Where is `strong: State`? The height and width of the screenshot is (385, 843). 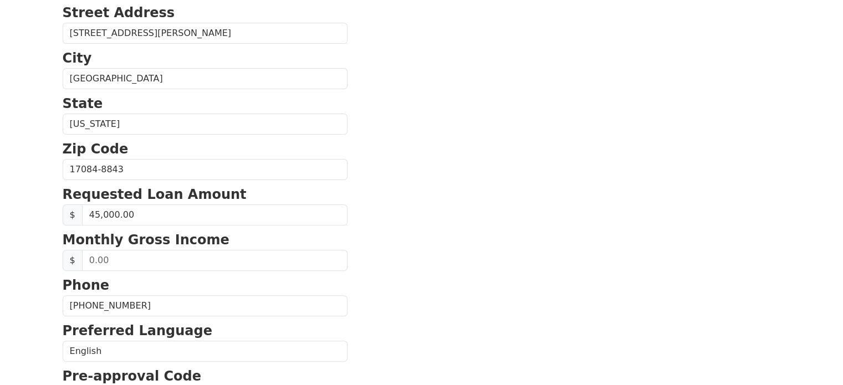
strong: State is located at coordinates (83, 104).